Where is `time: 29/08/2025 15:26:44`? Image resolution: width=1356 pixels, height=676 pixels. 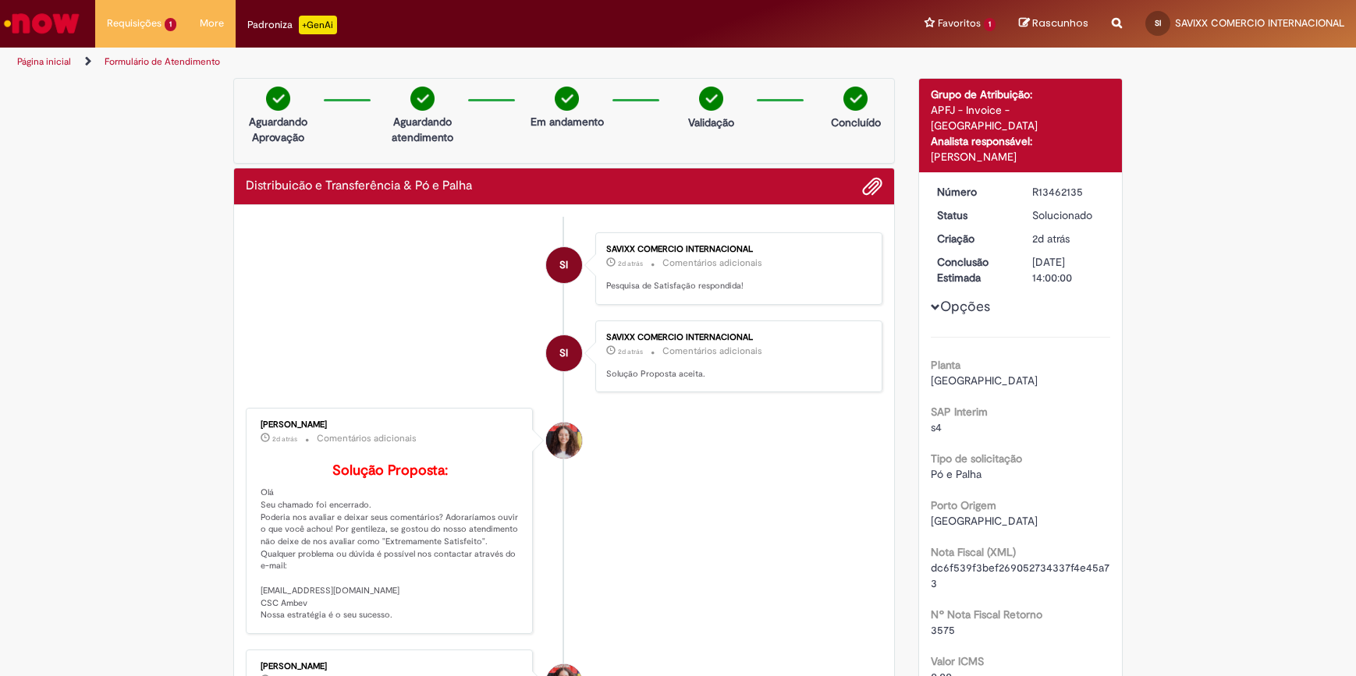
time: 29/08/2025 15:26:44 is located at coordinates (630, 264).